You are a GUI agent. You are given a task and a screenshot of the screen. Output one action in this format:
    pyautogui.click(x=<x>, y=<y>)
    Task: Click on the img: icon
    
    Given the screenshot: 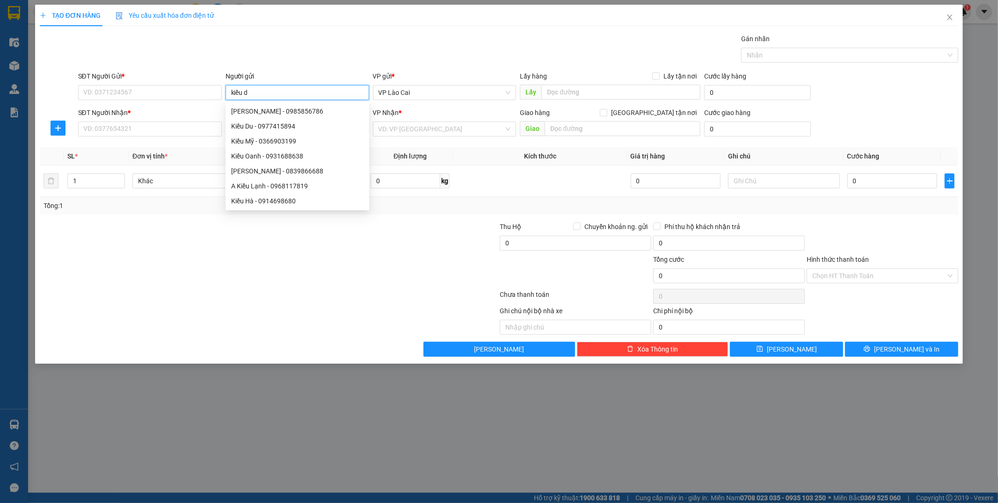 What is the action you would take?
    pyautogui.click(x=119, y=16)
    